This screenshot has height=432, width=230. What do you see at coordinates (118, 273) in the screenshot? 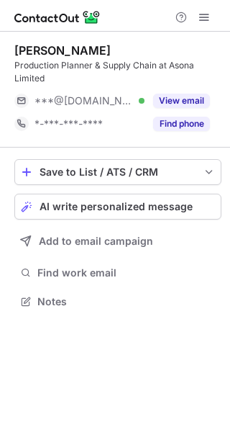
I see `button: Find work email` at bounding box center [118, 273].